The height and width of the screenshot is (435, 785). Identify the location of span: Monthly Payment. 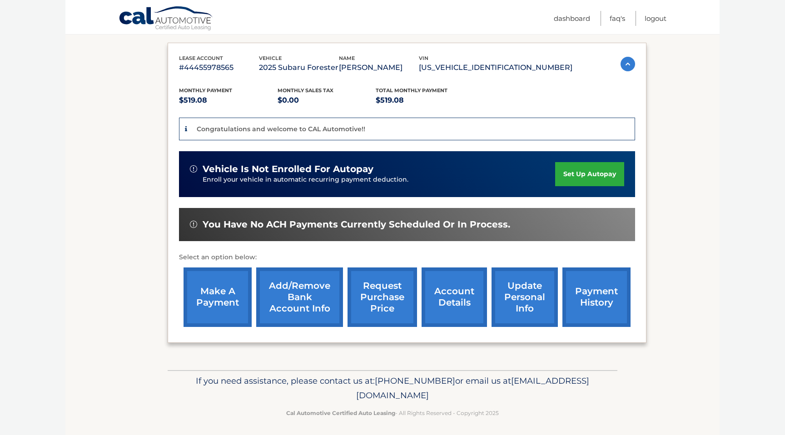
(205, 90).